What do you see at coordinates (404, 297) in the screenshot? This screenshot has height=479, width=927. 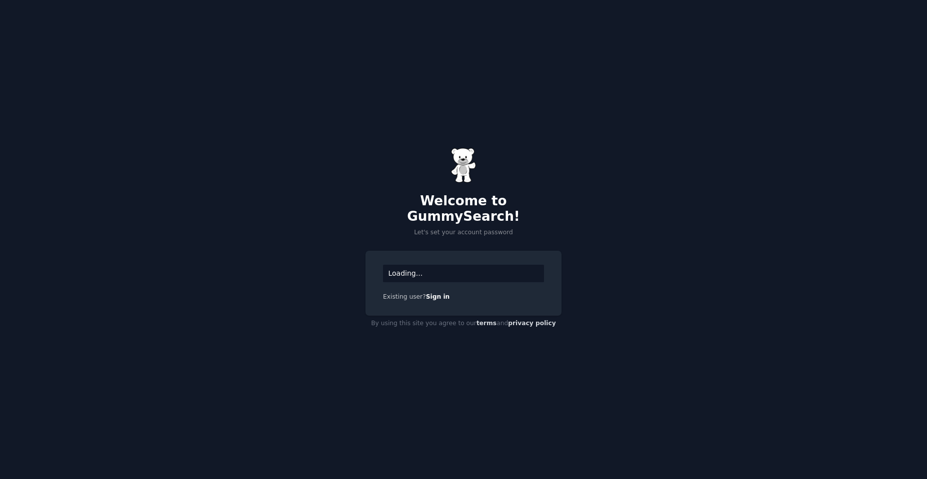 I see `span: Existing user?` at bounding box center [404, 297].